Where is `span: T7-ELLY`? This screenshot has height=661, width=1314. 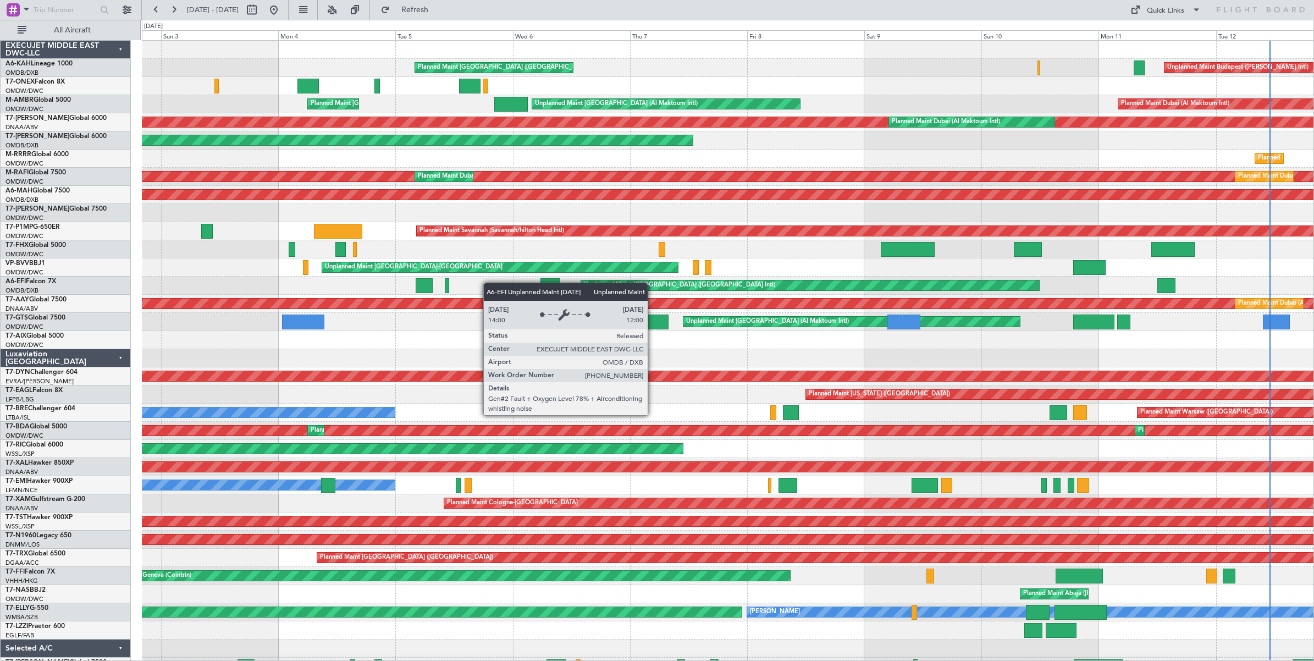 span: T7-ELLY is located at coordinates (18, 608).